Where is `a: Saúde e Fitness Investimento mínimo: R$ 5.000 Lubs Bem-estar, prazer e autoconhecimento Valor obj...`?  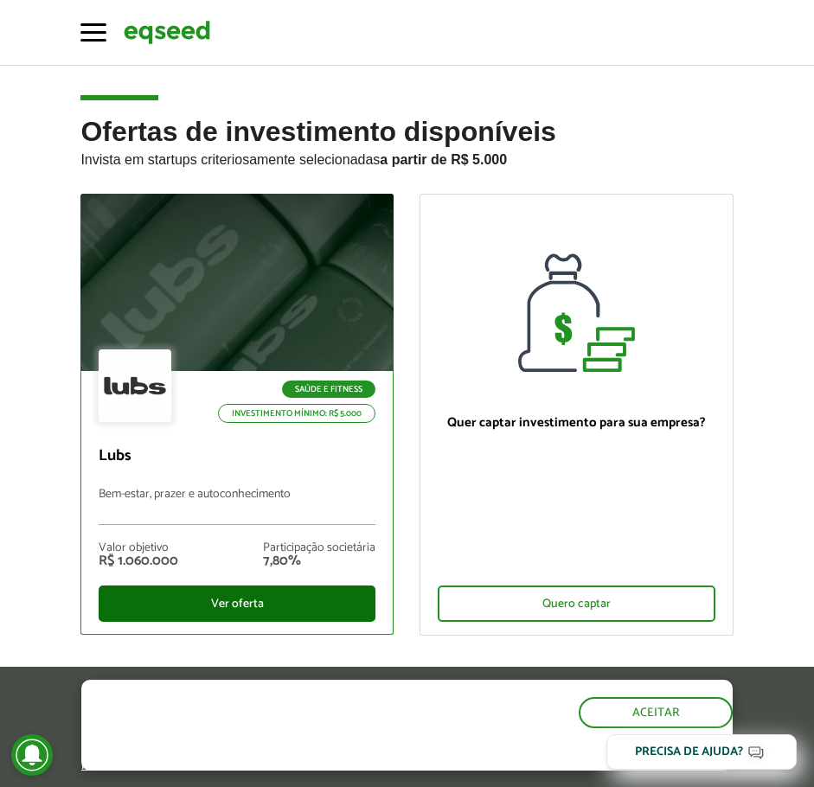 a: Saúde e Fitness Investimento mínimo: R$ 5.000 Lubs Bem-estar, prazer e autoconhecimento Valor obj... is located at coordinates (237, 414).